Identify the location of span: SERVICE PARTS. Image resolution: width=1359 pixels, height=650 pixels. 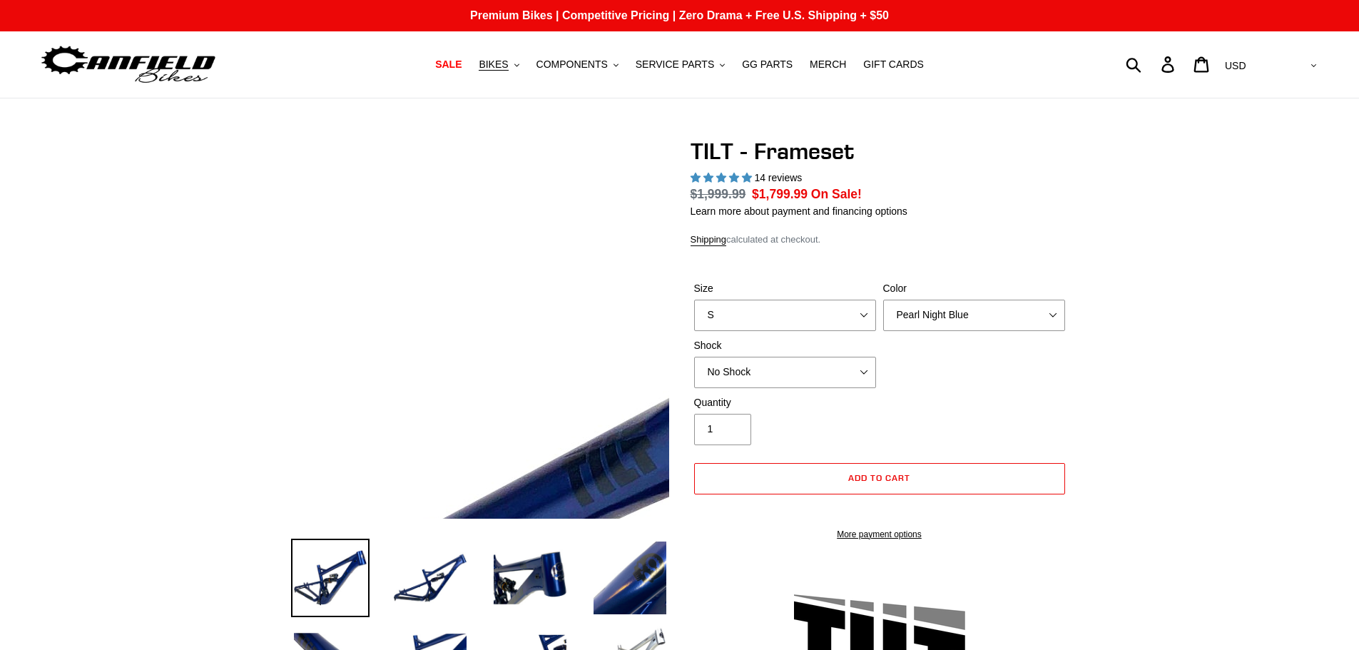
(675, 64).